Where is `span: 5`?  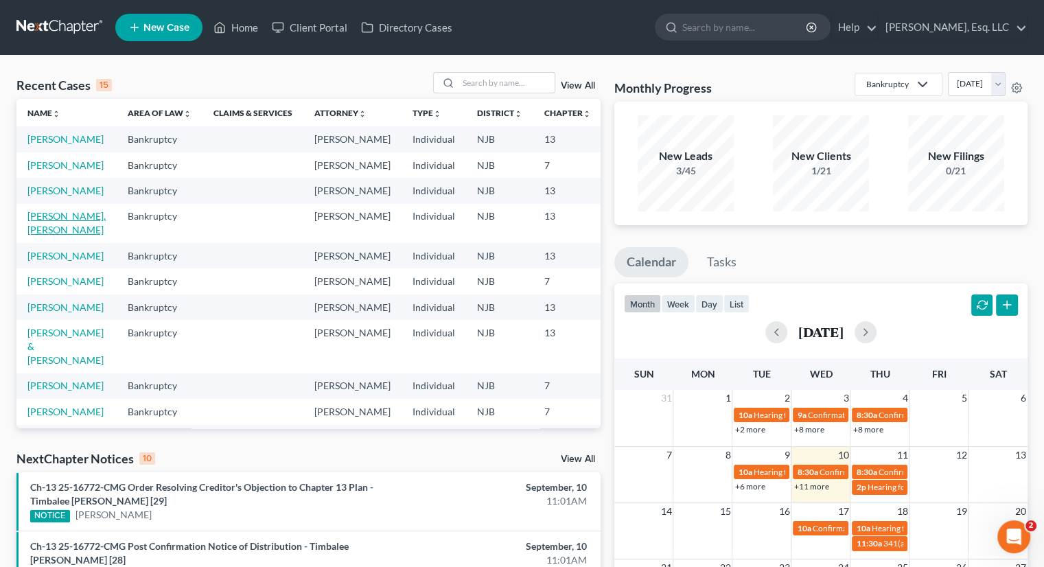 span: 5 is located at coordinates (964, 398).